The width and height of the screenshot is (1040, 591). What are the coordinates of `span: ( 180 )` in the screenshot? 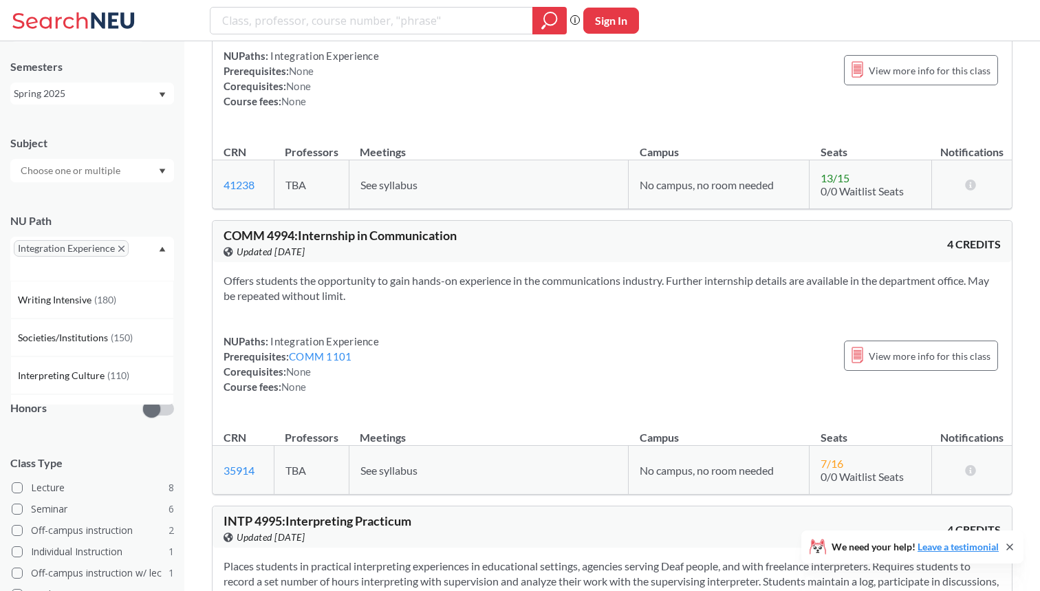 It's located at (105, 299).